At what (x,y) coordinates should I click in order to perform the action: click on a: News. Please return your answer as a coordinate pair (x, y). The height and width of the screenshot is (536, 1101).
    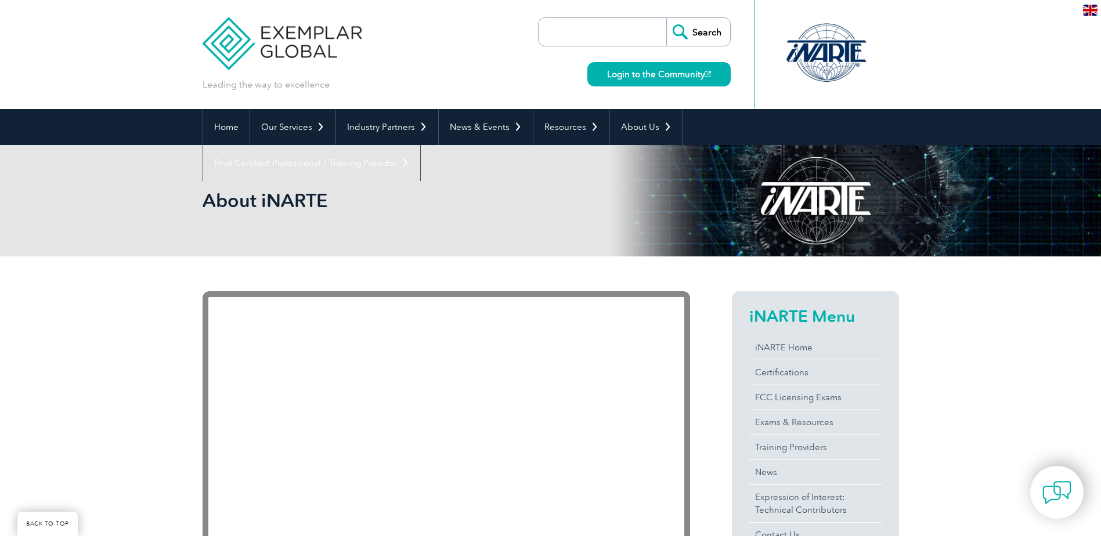
    Looking at the image, I should click on (816, 472).